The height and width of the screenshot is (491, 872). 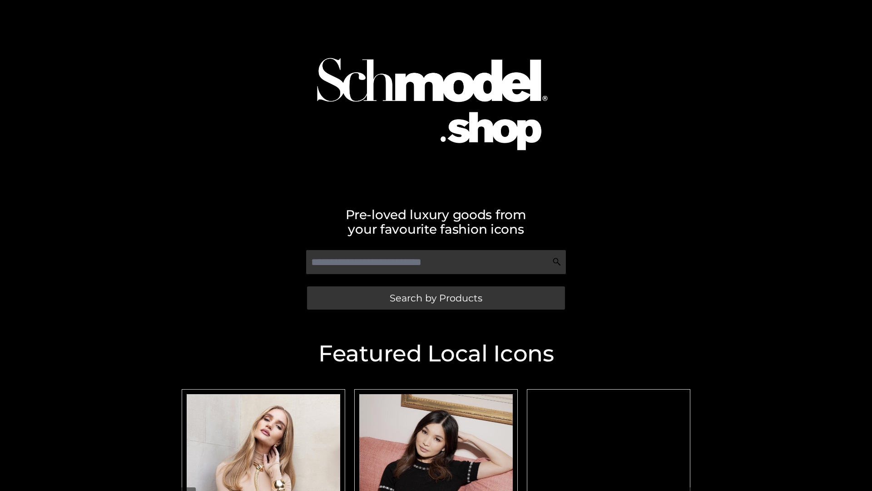 What do you see at coordinates (436, 298) in the screenshot?
I see `a: Search by Products` at bounding box center [436, 298].